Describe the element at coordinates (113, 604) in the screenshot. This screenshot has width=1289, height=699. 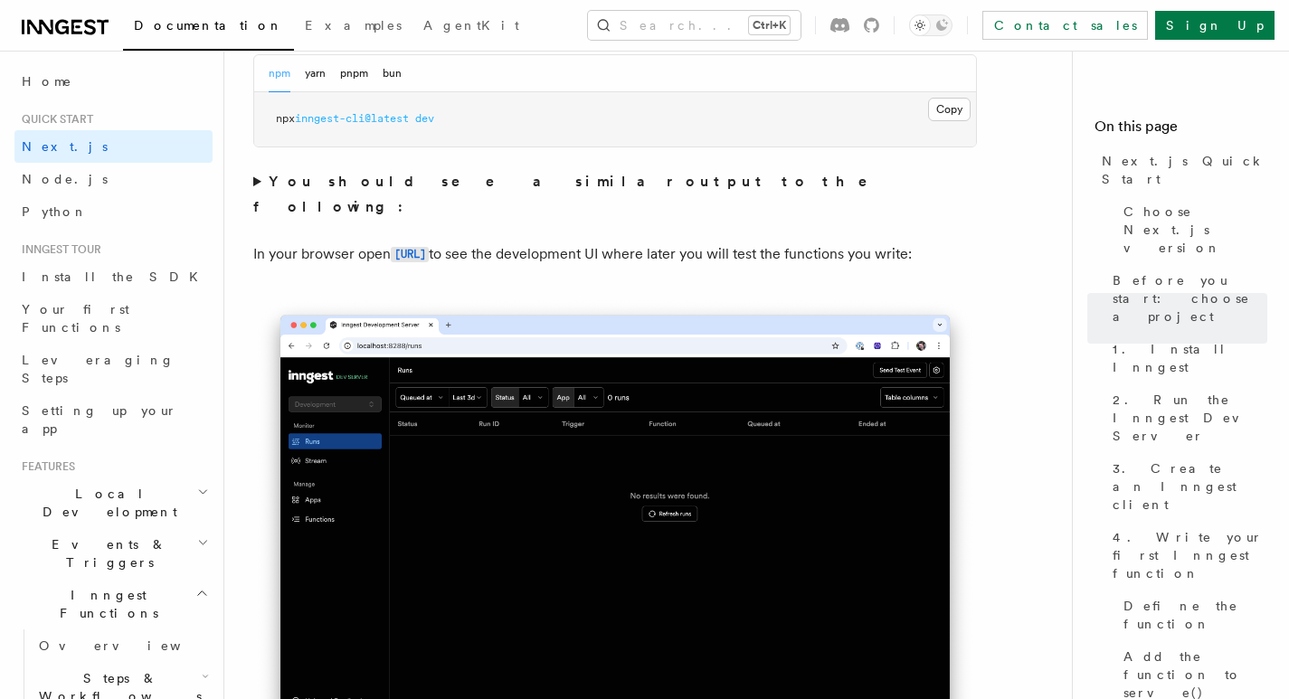
I see `button: Inngest Functions` at that location.